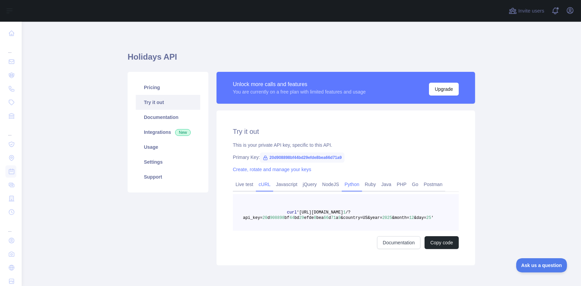  I want to click on a: Try it out, so click(168, 102).